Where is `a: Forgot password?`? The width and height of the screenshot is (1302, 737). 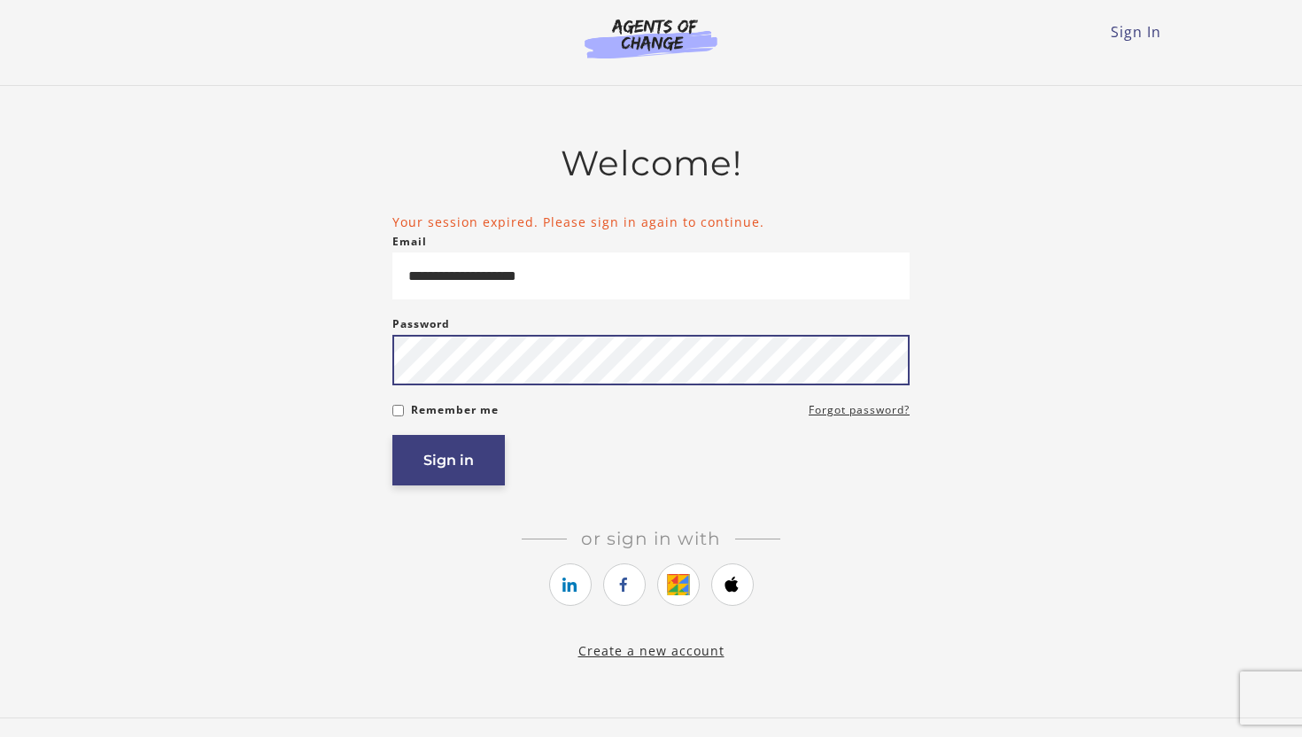 a: Forgot password? is located at coordinates (859, 410).